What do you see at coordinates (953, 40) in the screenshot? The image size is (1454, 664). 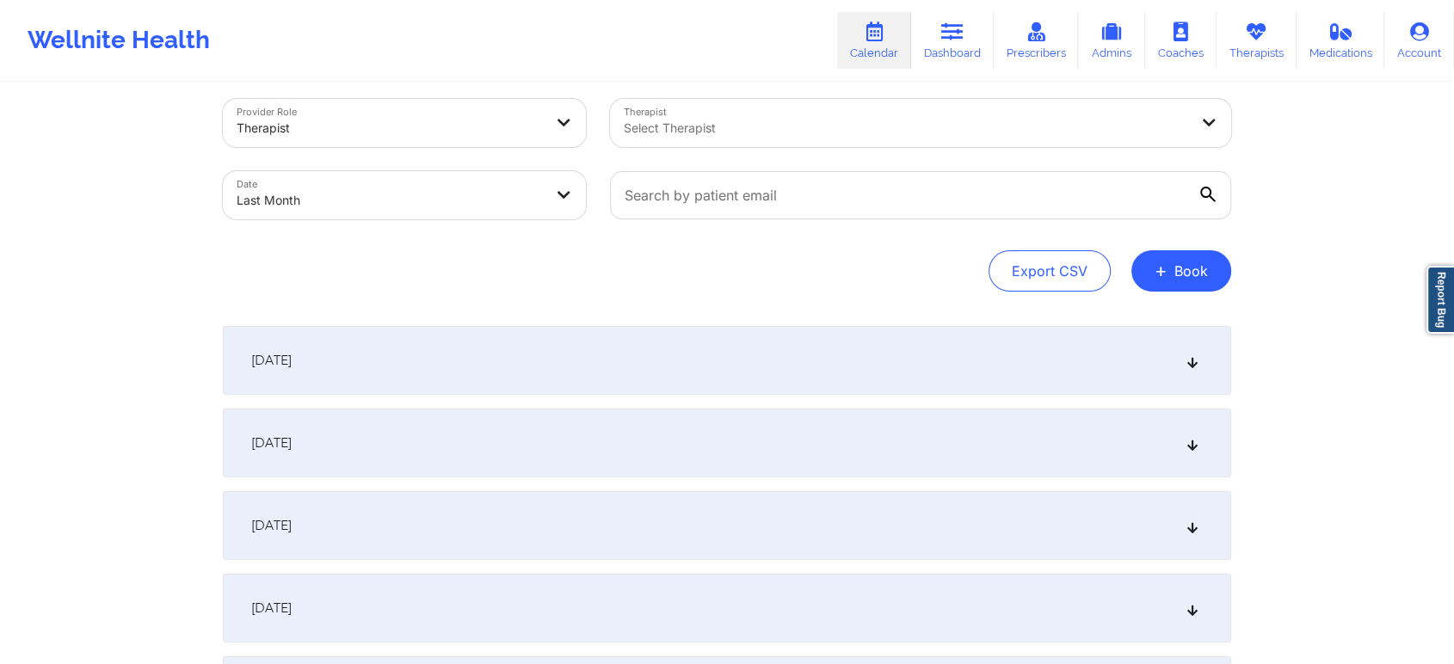 I see `a: Dashboard` at bounding box center [953, 40].